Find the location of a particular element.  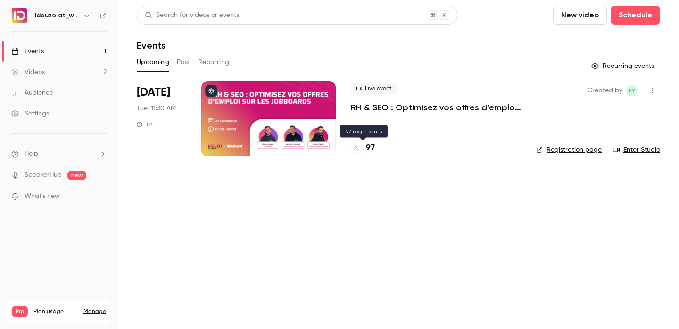

button: New video is located at coordinates (580, 15).